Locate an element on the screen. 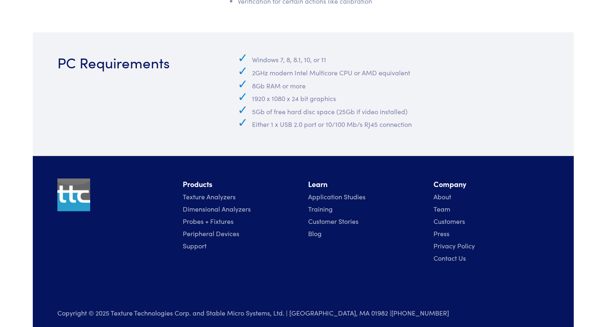 This screenshot has width=606, height=327. li: 8Gb RAM or more is located at coordinates (393, 85).